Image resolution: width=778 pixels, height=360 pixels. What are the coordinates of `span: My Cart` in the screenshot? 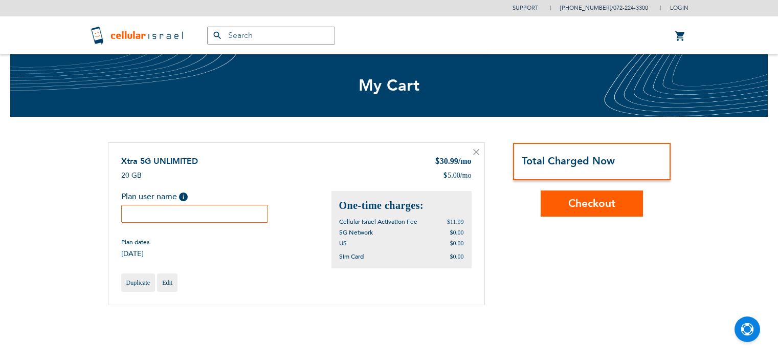 It's located at (389, 85).